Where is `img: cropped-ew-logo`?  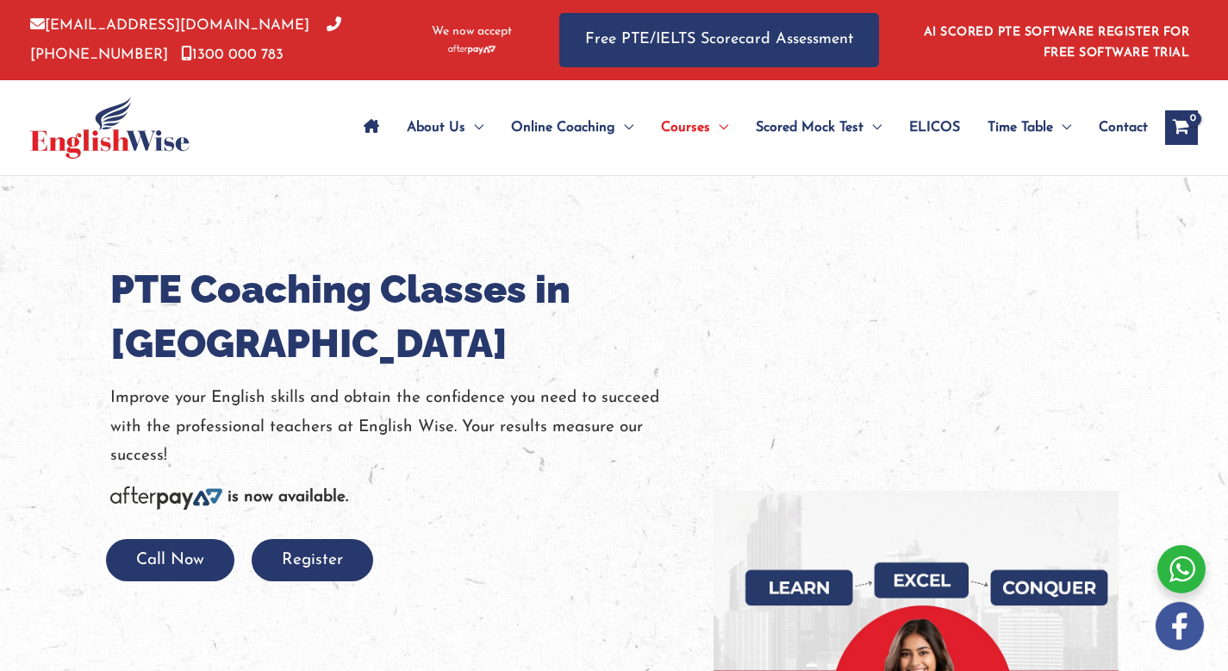
img: cropped-ew-logo is located at coordinates (109, 128).